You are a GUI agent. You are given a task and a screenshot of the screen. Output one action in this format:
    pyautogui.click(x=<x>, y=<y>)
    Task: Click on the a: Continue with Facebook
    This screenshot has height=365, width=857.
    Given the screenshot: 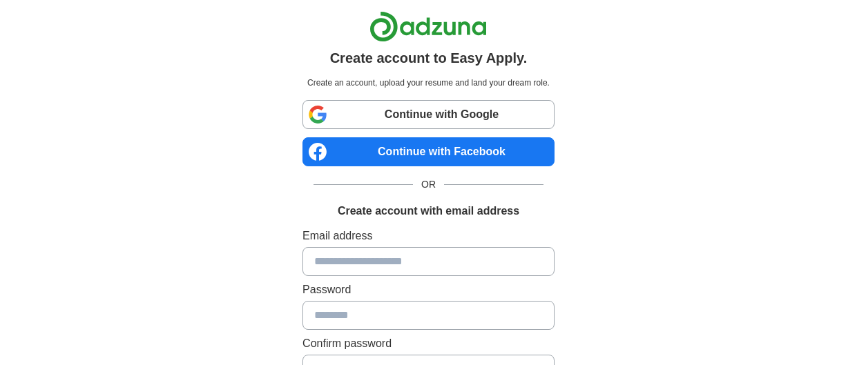 What is the action you would take?
    pyautogui.click(x=428, y=152)
    